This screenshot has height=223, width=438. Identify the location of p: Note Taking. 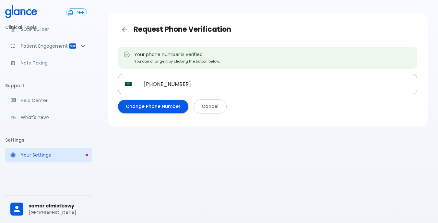
(54, 63).